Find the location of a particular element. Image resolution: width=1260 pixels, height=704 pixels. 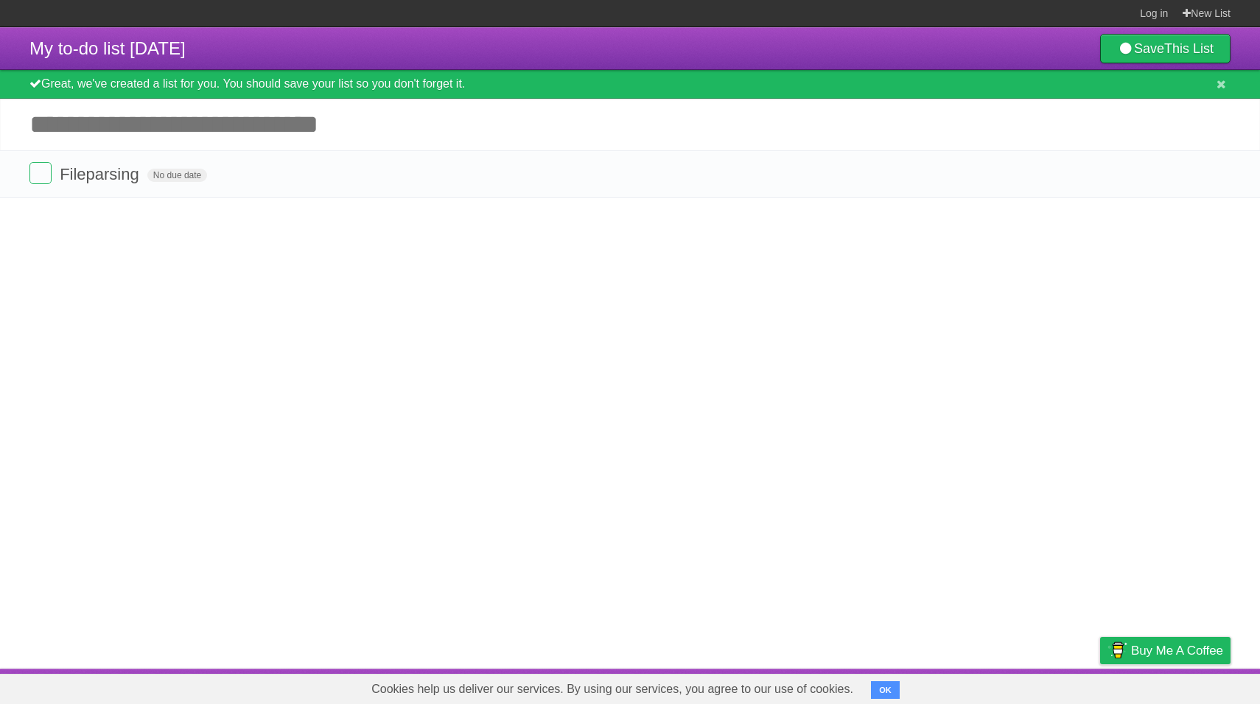

button: OK is located at coordinates (885, 690).